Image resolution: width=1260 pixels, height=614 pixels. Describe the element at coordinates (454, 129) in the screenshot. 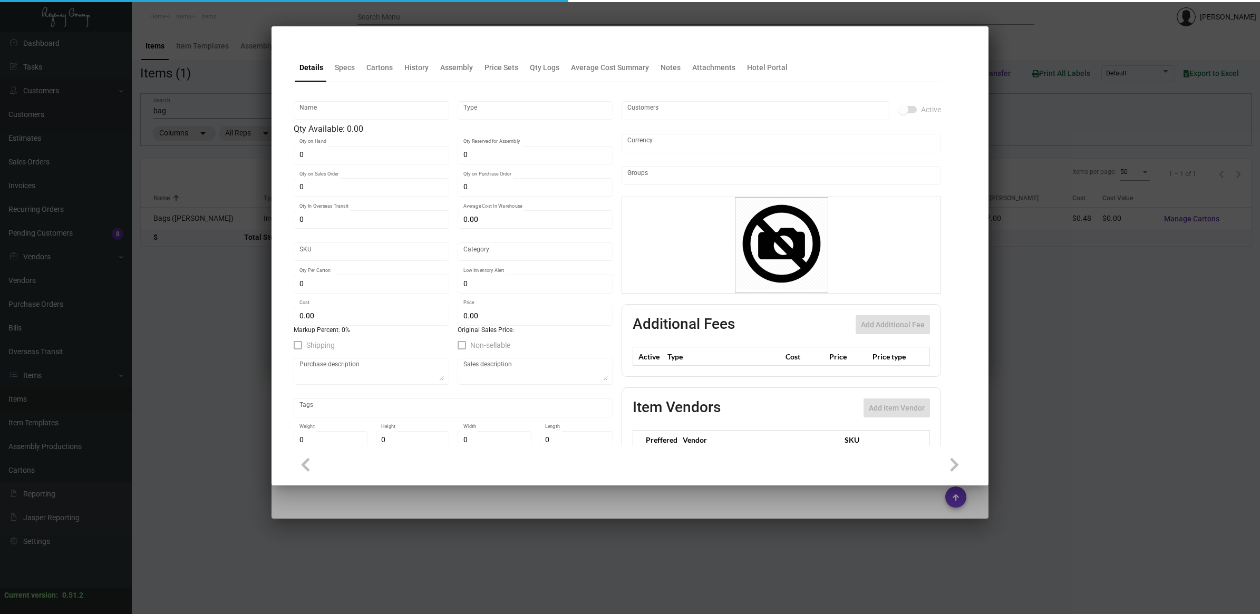

I see `div: Qty Available: 0.00` at that location.